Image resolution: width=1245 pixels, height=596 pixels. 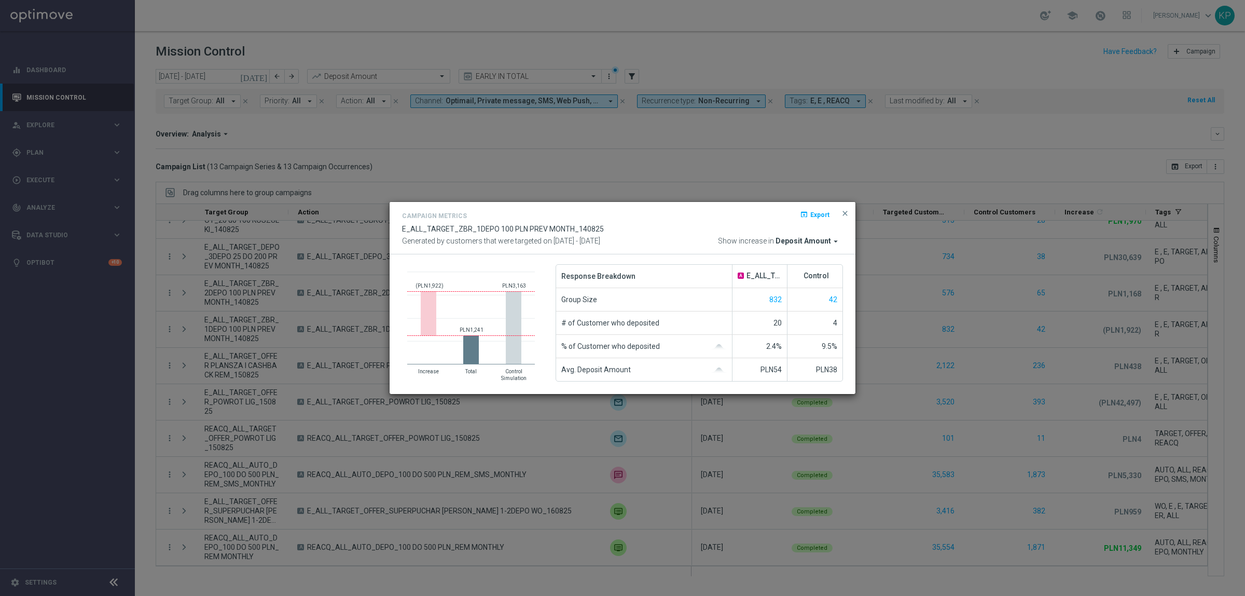 What do you see at coordinates (472, 330) in the screenshot?
I see `text: PLN1,241` at bounding box center [472, 330].